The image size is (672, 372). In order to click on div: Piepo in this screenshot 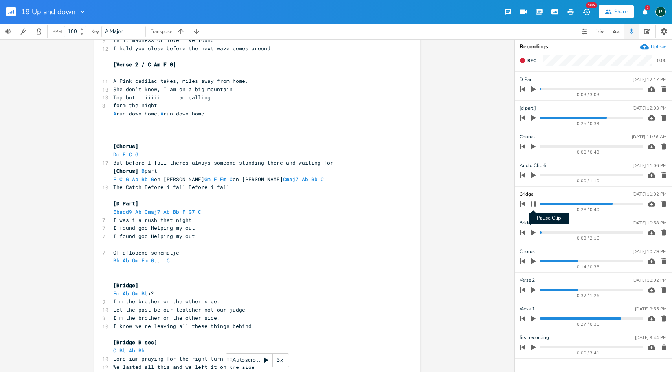, I will do `click(661, 12)`.